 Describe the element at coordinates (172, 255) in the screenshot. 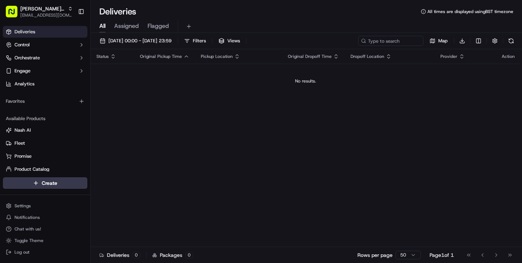

I see `div: Packages` at that location.